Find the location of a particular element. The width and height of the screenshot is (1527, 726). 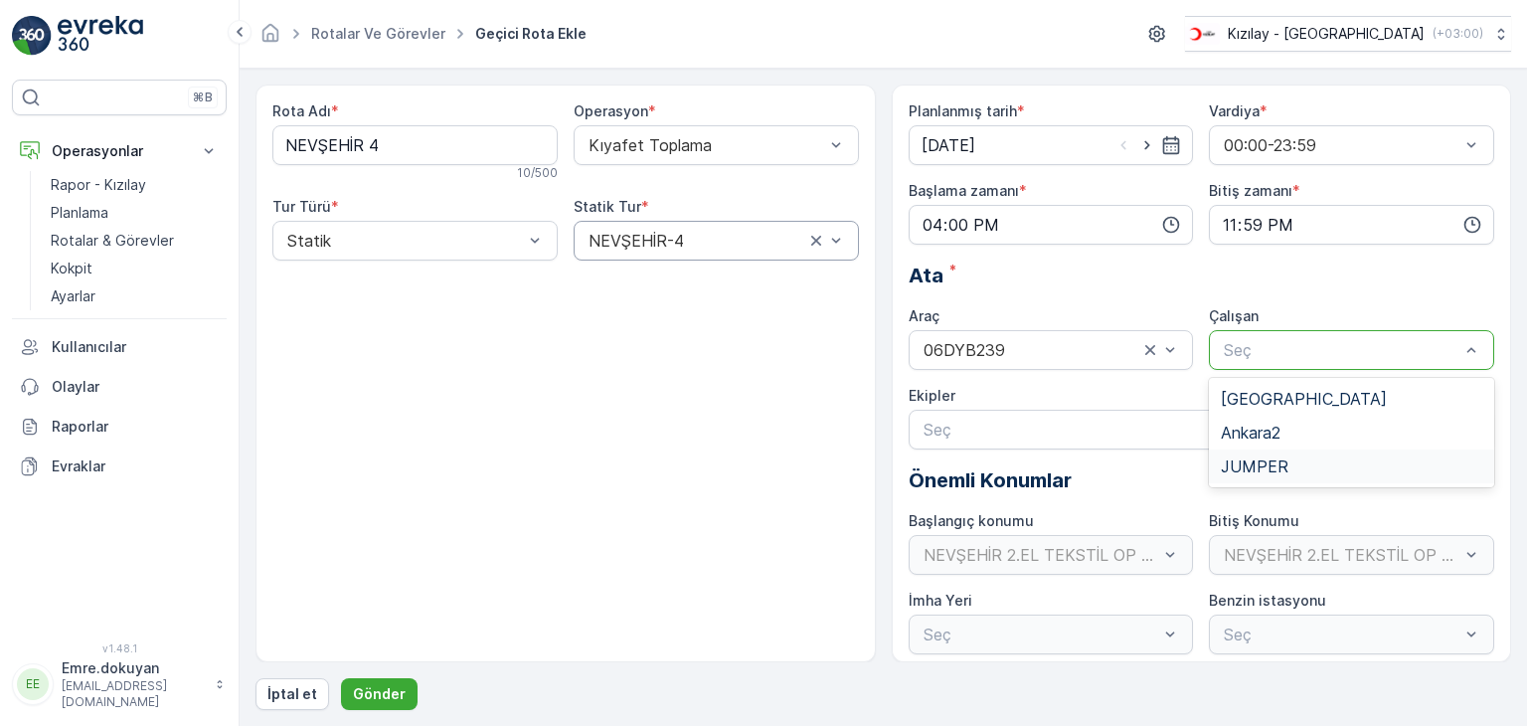

p: 10 / 500 is located at coordinates (537, 173).